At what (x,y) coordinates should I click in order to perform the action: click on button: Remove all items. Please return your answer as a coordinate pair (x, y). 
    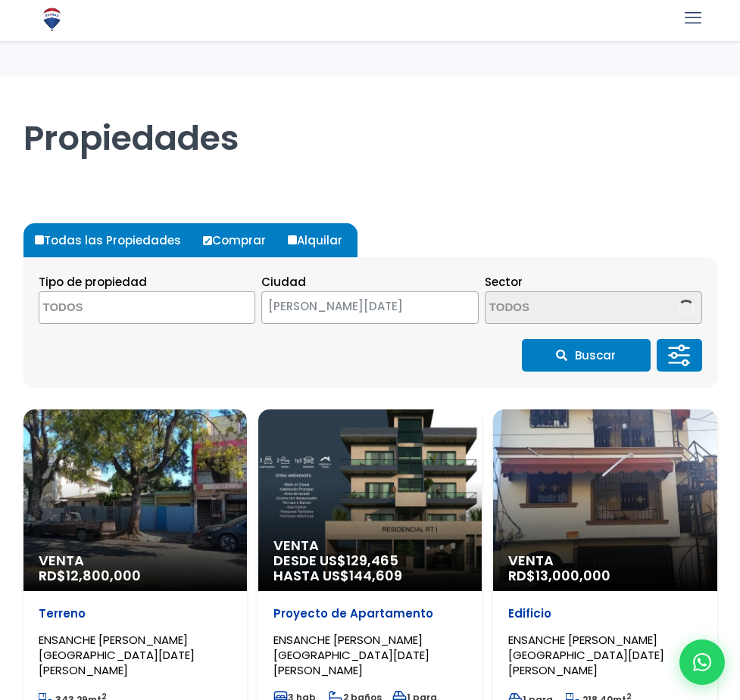
    Looking at the image, I should click on (451, 308).